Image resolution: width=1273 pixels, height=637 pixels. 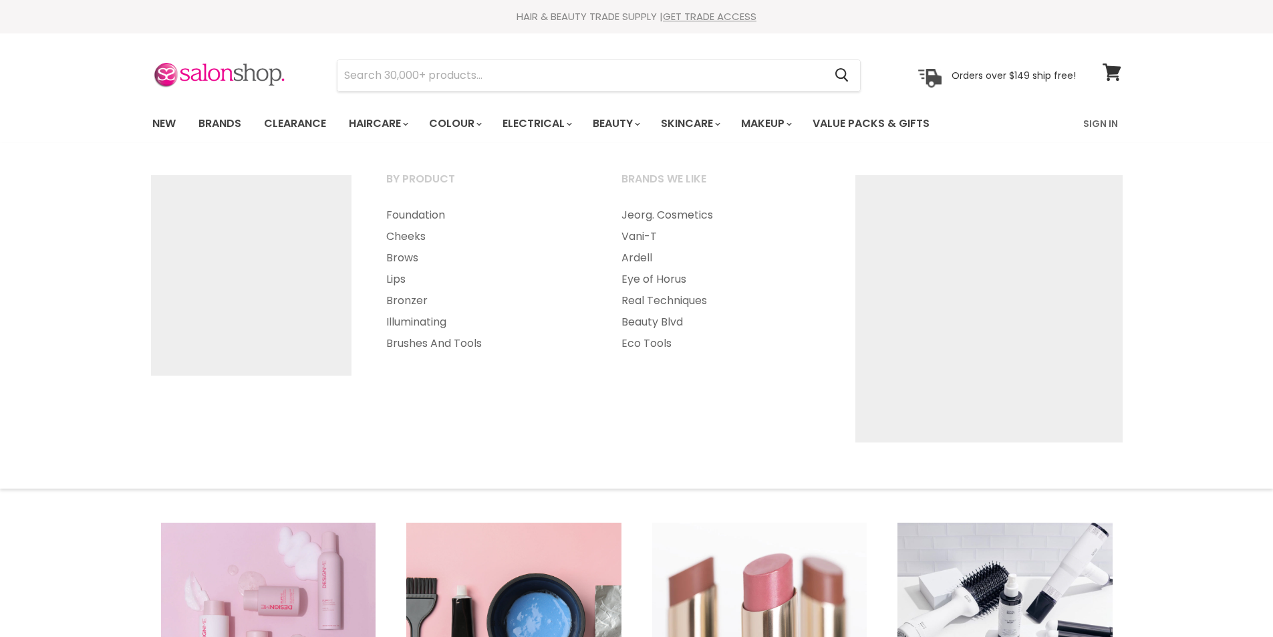 What do you see at coordinates (721, 258) in the screenshot?
I see `a: Ardell` at bounding box center [721, 258].